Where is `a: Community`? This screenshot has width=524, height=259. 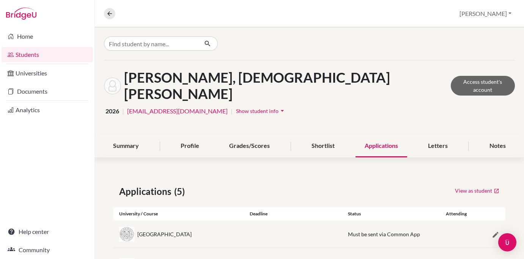 a: Community is located at coordinates (47, 250).